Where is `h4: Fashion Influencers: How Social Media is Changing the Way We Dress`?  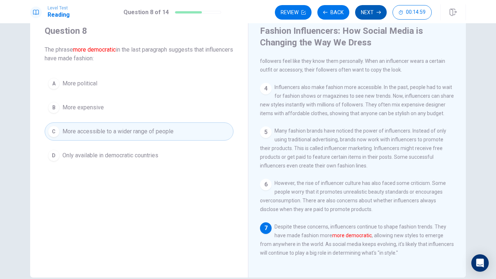 h4: Fashion Influencers: How Social Media is Changing the Way We Dress is located at coordinates (357, 37).